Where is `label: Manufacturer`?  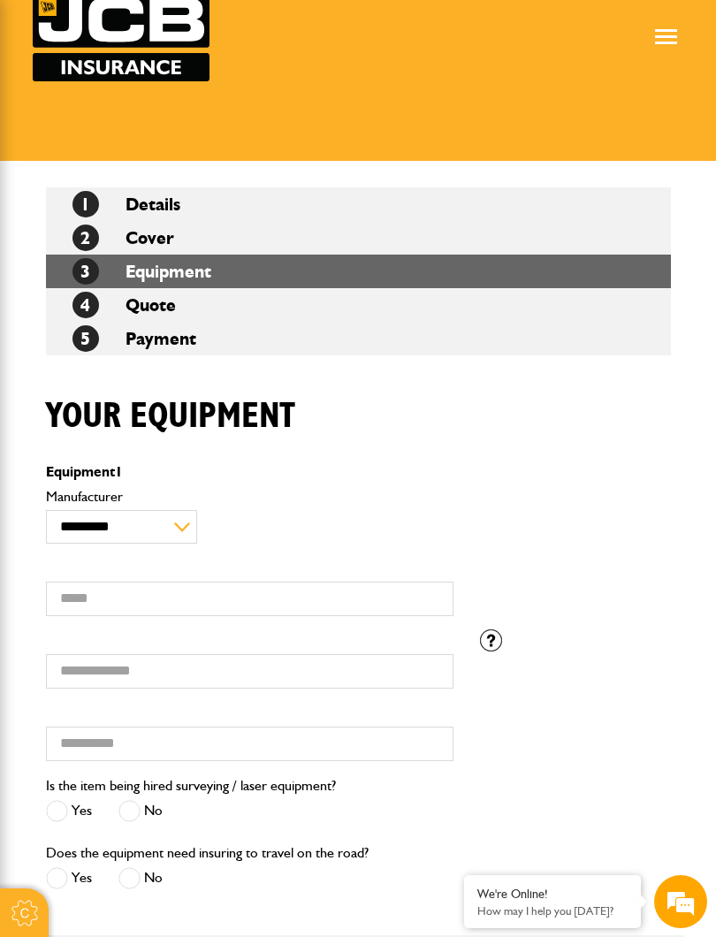 label: Manufacturer is located at coordinates (249, 497).